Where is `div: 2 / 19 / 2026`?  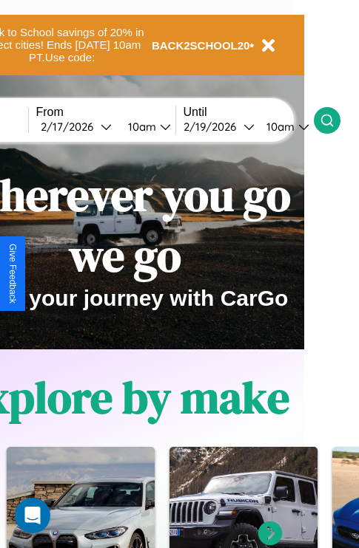 div: 2 / 19 / 2026 is located at coordinates (213, 126).